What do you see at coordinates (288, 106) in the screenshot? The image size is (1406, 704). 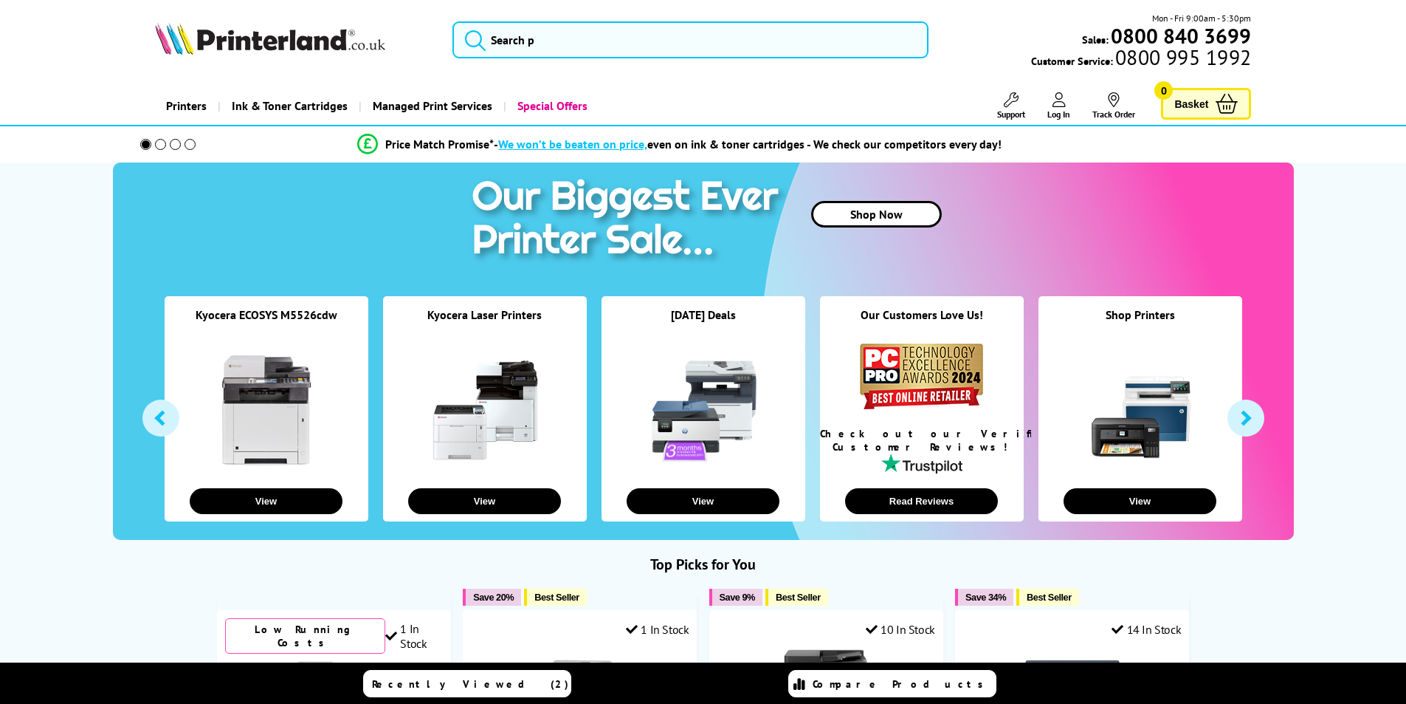 I see `a: Ink & Toner Cartridges` at bounding box center [288, 106].